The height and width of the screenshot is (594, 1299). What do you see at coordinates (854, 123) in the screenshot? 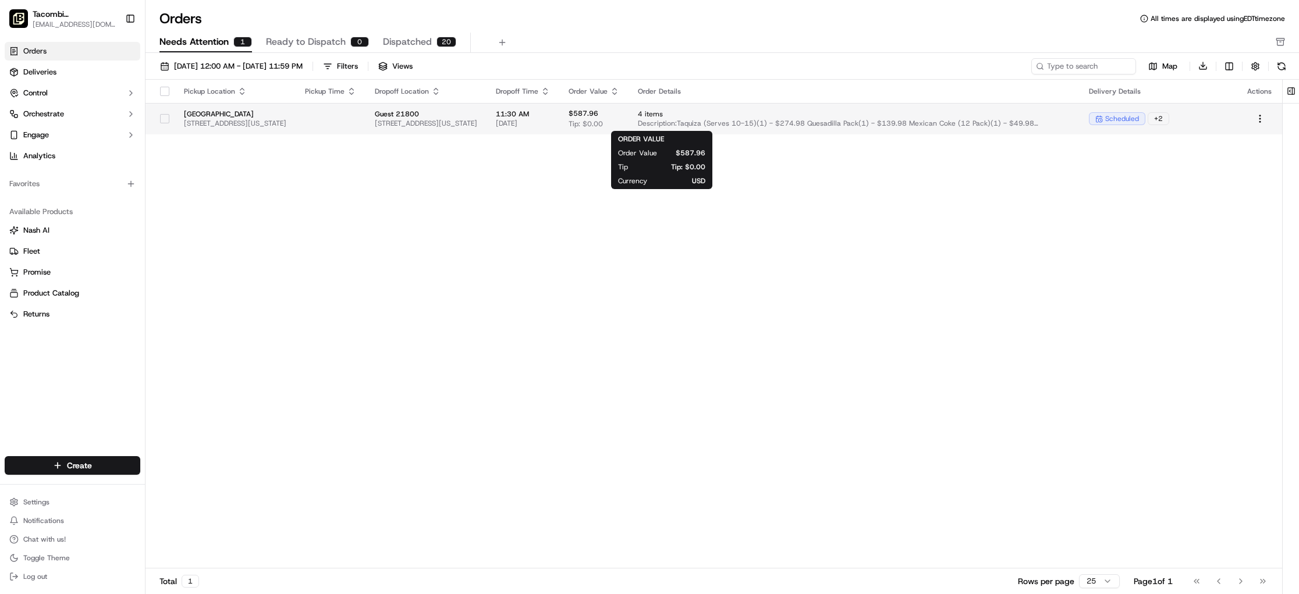
I see `span: Description: Taquiza (Serves 10-15)(1) - $274.98 Quesadilla Pack(1) - $139.98 Mexican Coke (12 Pa...` at bounding box center [854, 123].